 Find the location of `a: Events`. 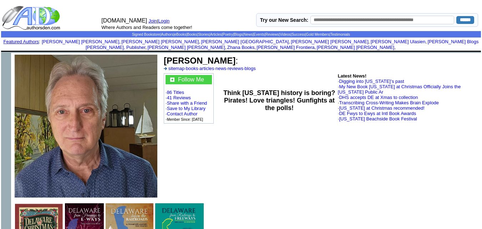

a: Events is located at coordinates (259, 34).